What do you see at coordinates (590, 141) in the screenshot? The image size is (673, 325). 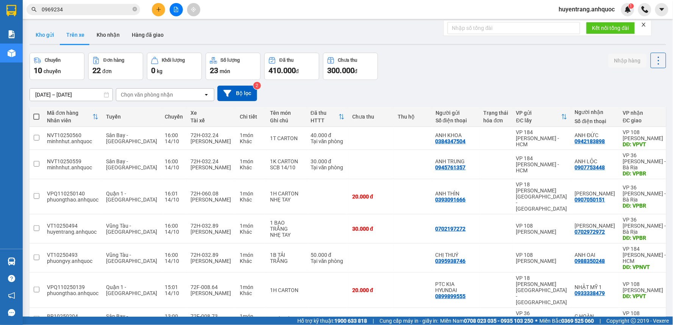 I see `div: 0942183898` at bounding box center [590, 141].